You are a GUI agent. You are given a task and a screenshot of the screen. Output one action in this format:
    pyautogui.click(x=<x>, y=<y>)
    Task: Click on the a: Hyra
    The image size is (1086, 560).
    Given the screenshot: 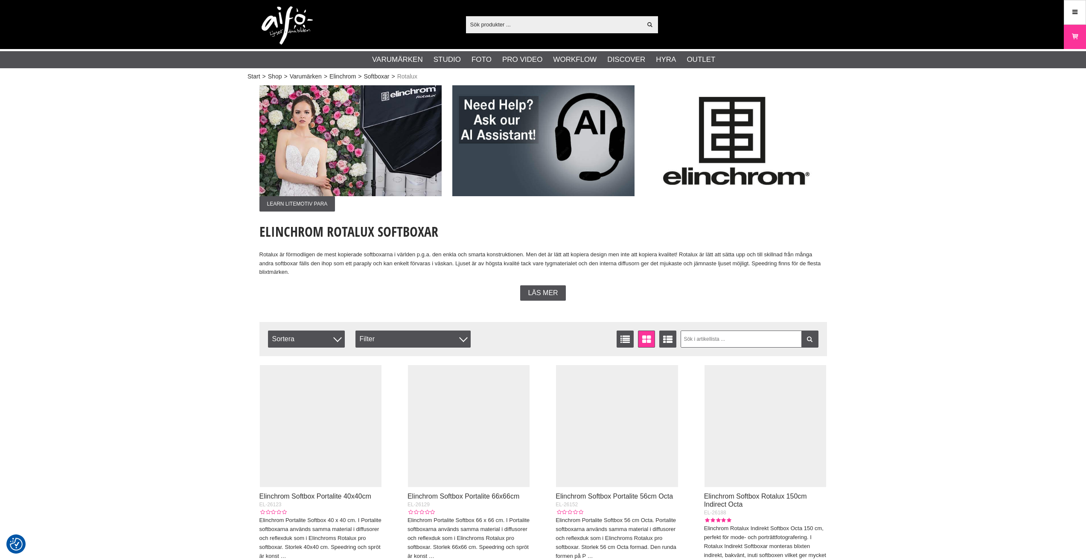 What is the action you would take?
    pyautogui.click(x=665, y=60)
    